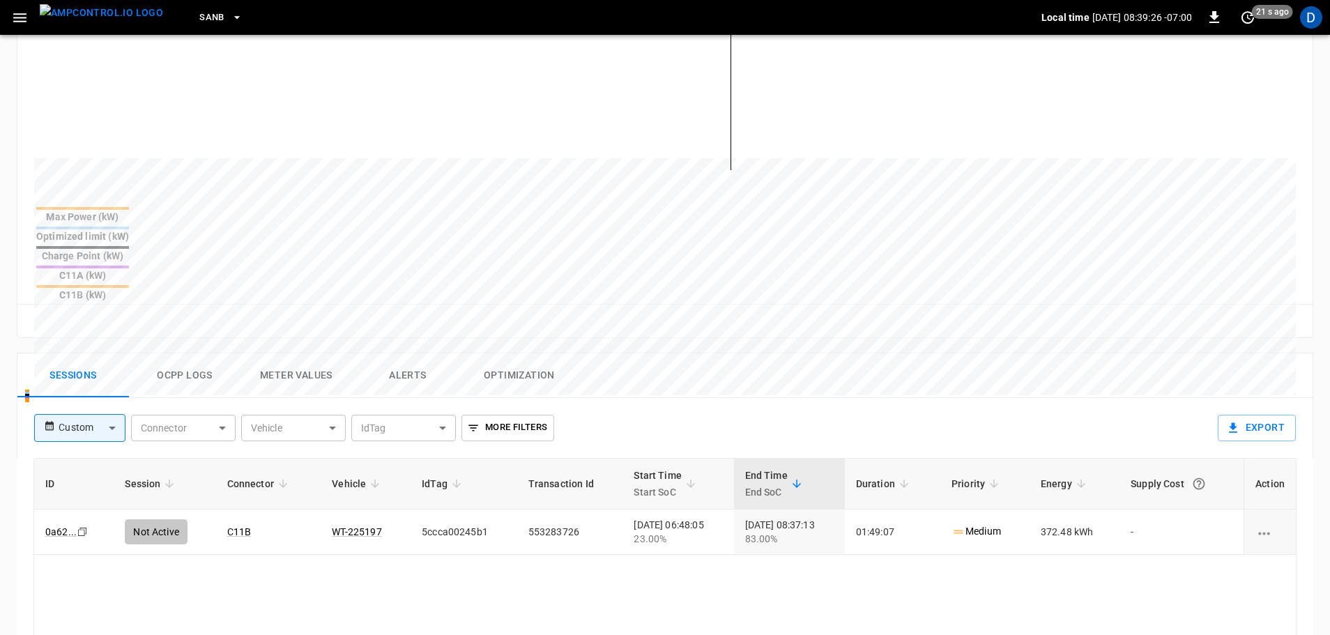  I want to click on span: Energy, so click(1065, 484).